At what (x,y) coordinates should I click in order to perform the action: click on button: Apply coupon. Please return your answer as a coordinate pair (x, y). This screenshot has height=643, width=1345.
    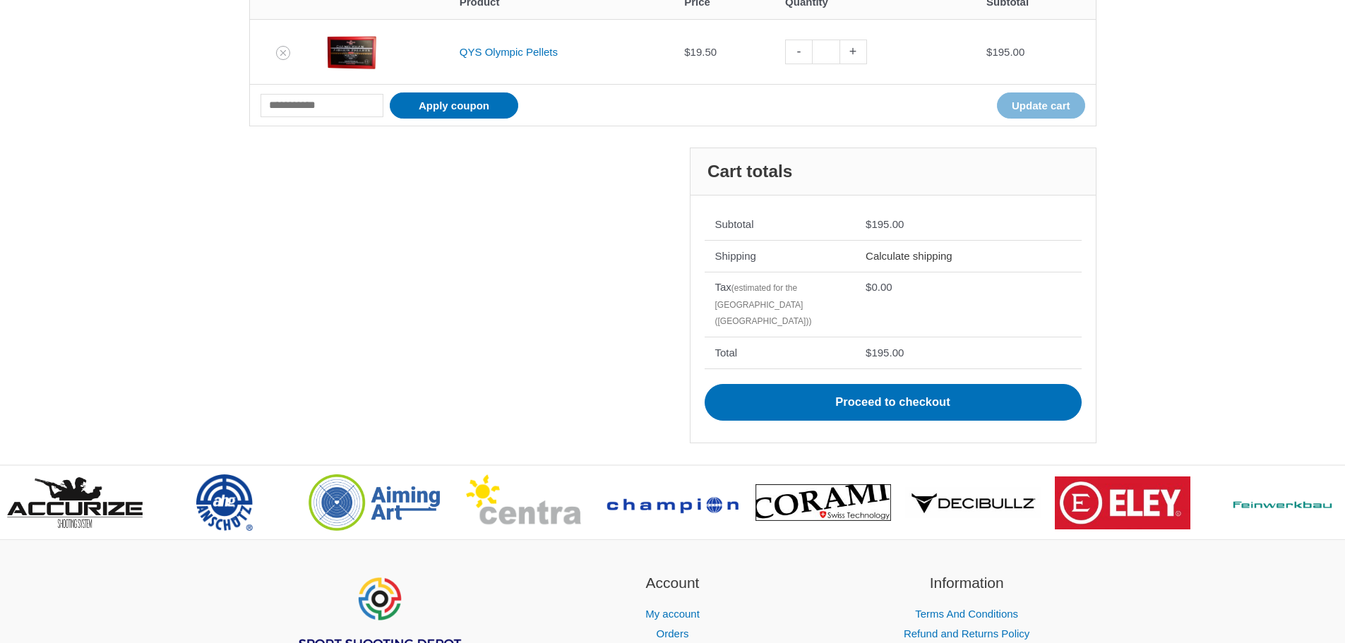
    Looking at the image, I should click on (454, 105).